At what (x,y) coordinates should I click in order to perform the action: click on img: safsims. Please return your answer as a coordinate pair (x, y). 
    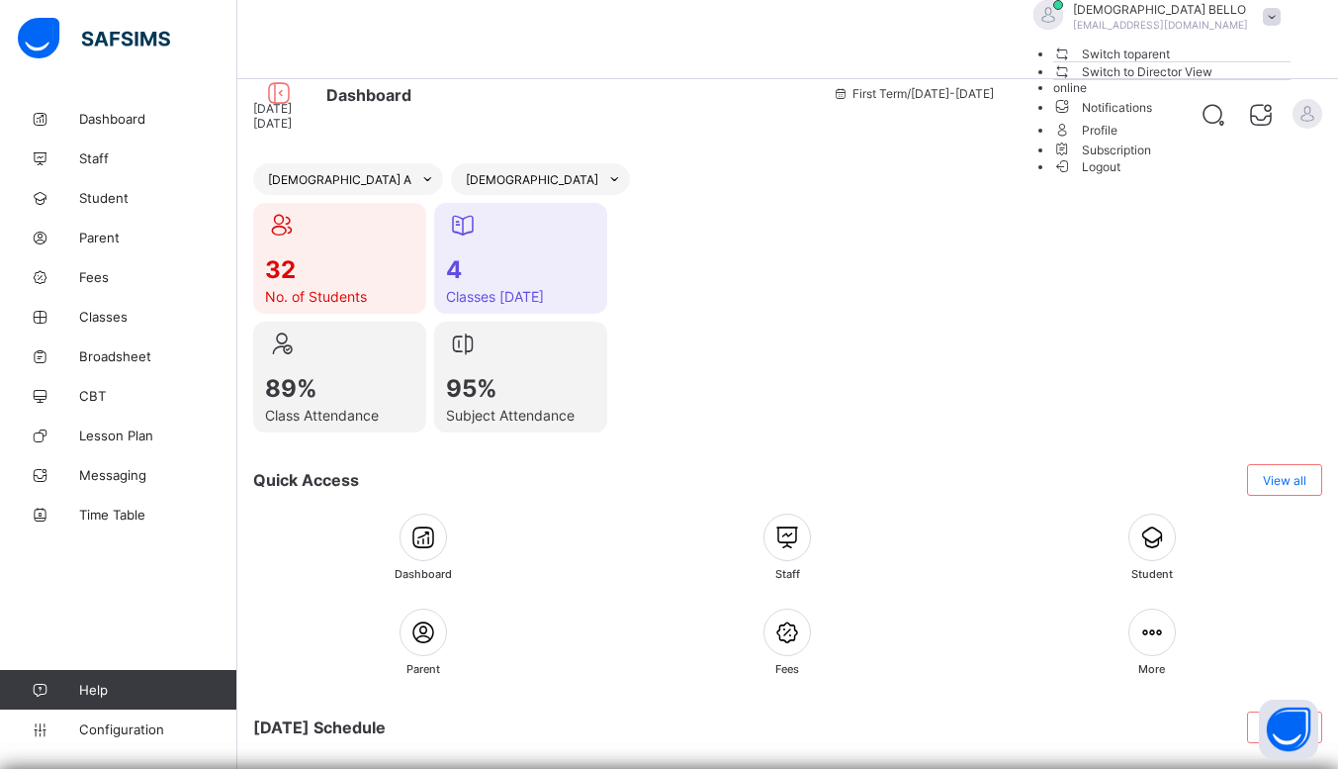
    Looking at the image, I should click on (94, 39).